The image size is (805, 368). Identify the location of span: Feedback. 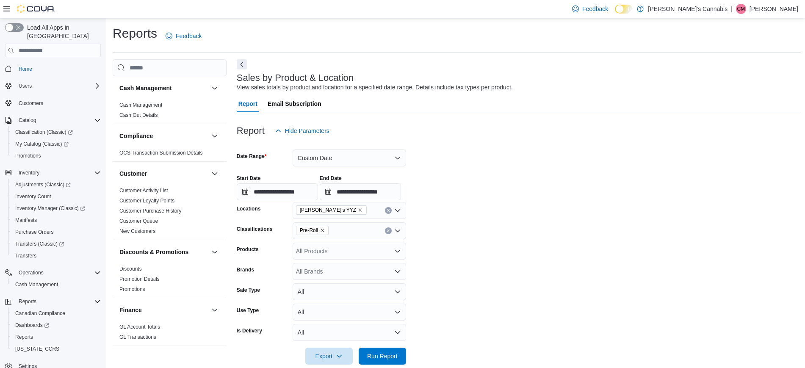
(595, 9).